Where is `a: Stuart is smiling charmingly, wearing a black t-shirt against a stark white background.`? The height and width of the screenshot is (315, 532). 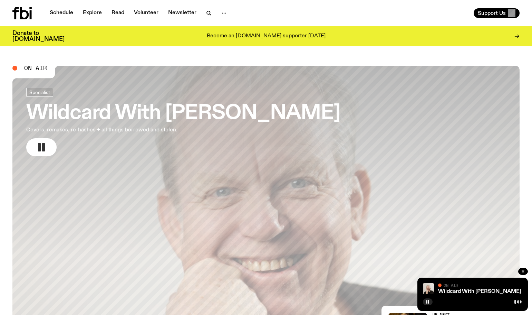
a: Stuart is smiling charmingly, wearing a black t-shirt against a stark white background. is located at coordinates (429, 288).